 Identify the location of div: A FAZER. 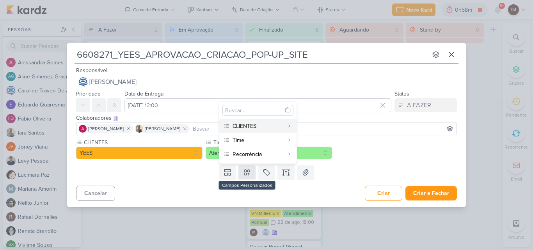
(419, 105).